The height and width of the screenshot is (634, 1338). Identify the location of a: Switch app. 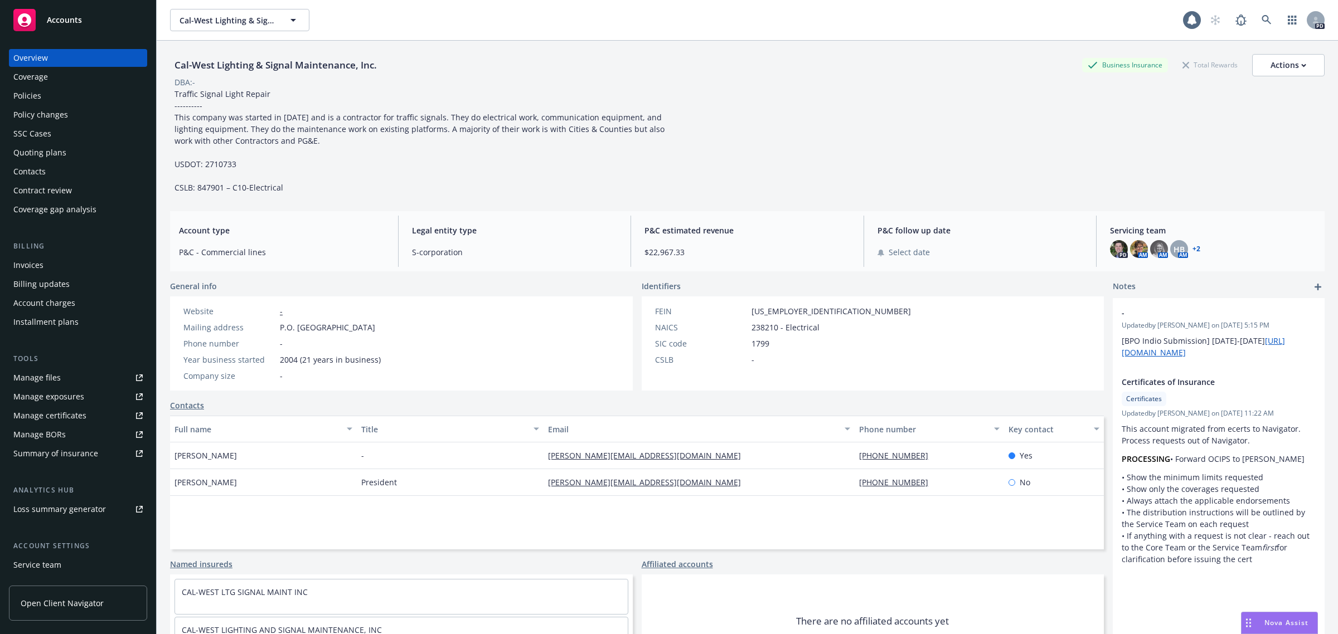
(1292, 20).